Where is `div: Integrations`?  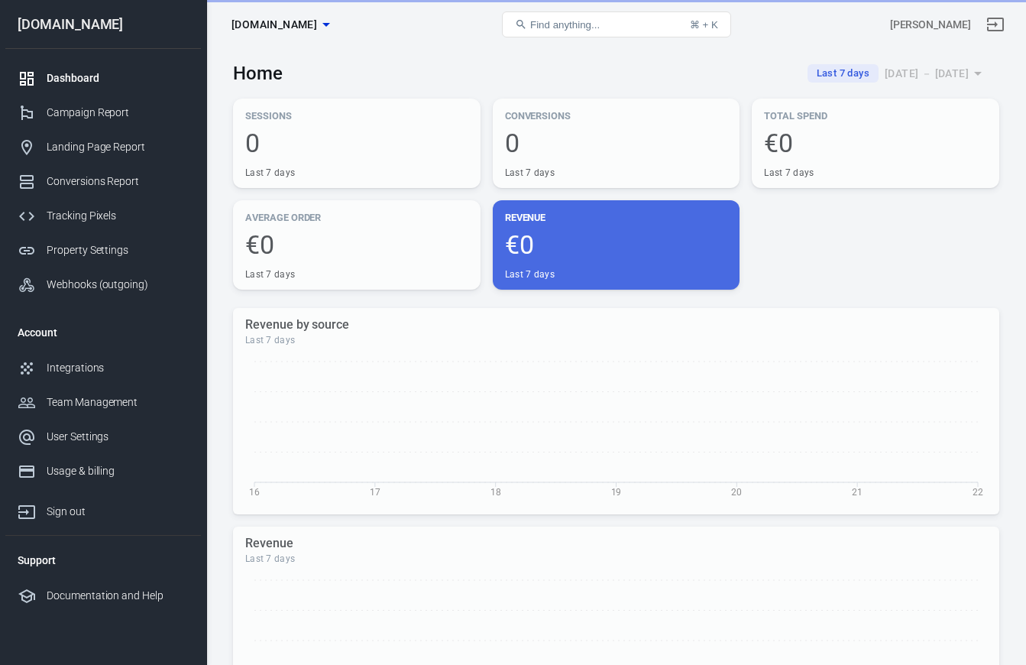
div: Integrations is located at coordinates (118, 367).